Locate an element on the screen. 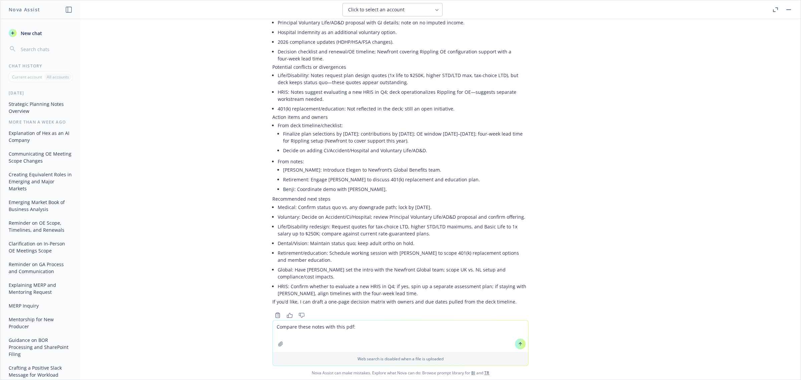  button: Emerging Market Book of Business Analysis is located at coordinates (40, 206).